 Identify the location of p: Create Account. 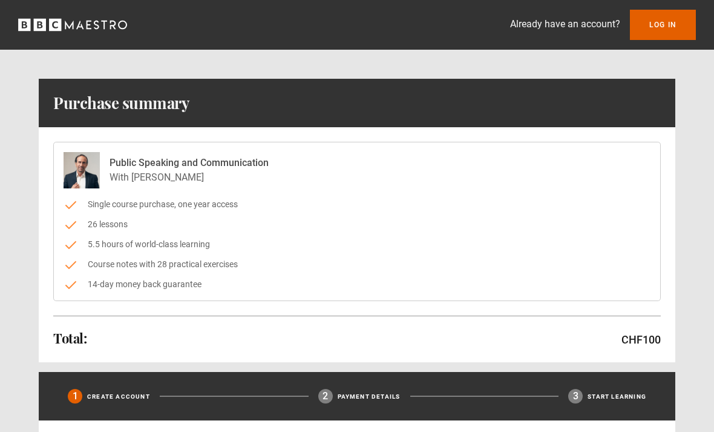
(119, 396).